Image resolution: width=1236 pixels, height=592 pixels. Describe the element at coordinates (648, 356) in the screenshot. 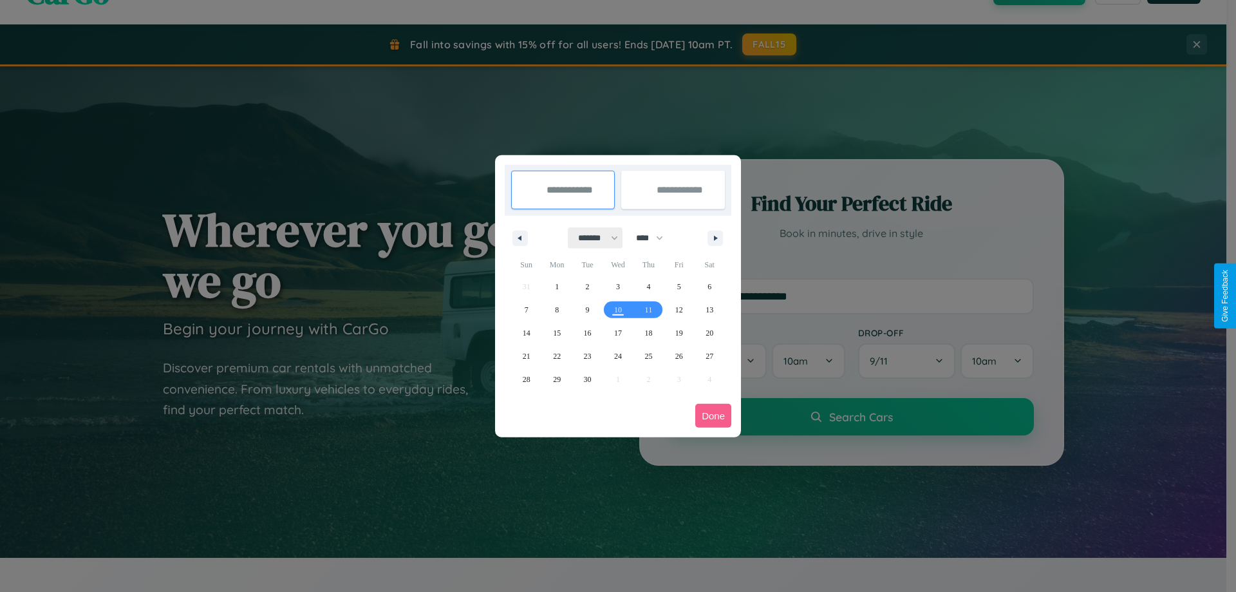

I see `span: 25` at that location.